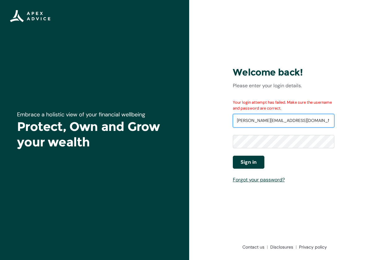 Image resolution: width=378 pixels, height=260 pixels. I want to click on h1: Protect, Own and Grow your wealth, so click(94, 134).